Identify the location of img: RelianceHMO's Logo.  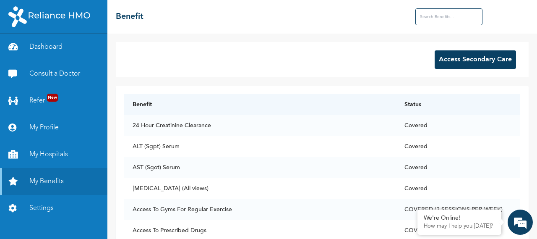
(49, 17).